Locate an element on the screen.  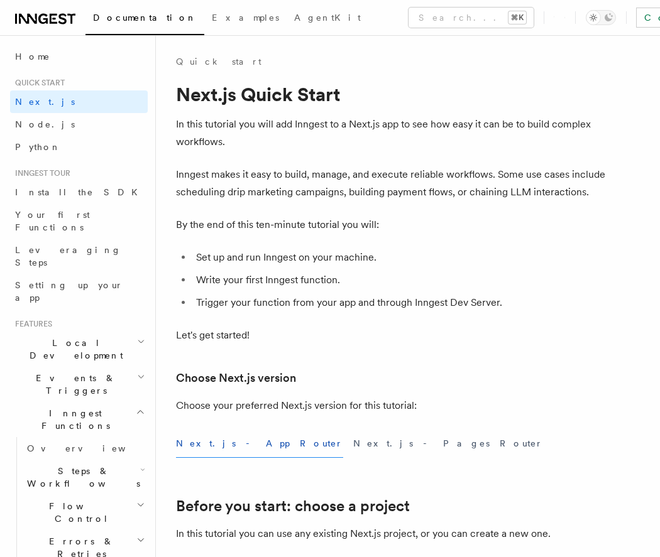
a: AgentKit is located at coordinates (327, 19).